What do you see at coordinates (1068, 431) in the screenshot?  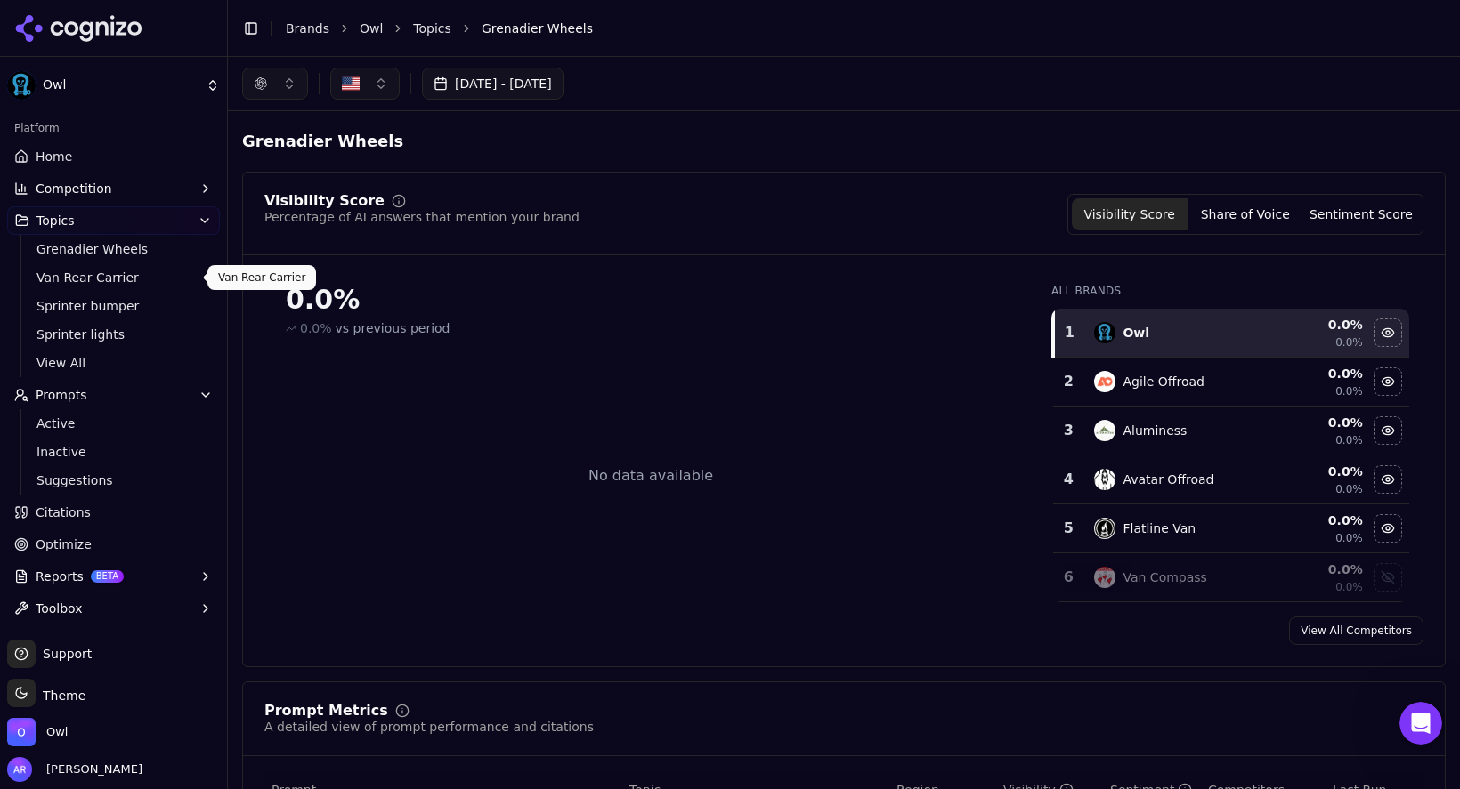 I see `div: 3` at bounding box center [1068, 431].